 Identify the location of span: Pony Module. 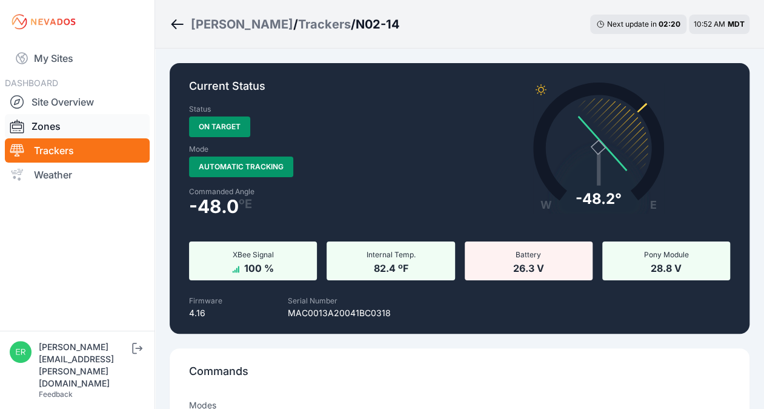
(666, 254).